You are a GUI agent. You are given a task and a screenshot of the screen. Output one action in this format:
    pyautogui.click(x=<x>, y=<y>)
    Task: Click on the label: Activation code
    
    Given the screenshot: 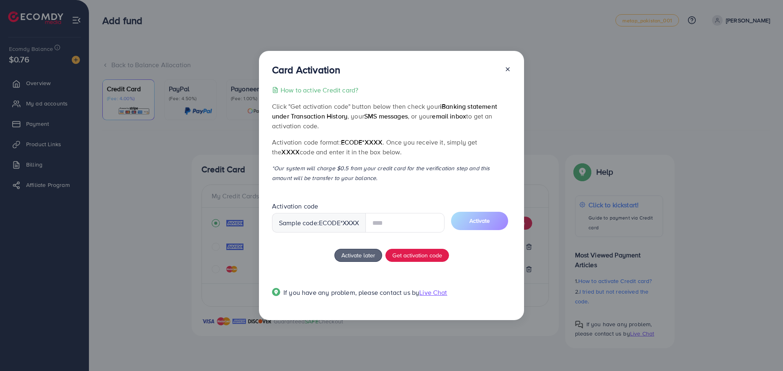 What is the action you would take?
    pyautogui.click(x=295, y=206)
    